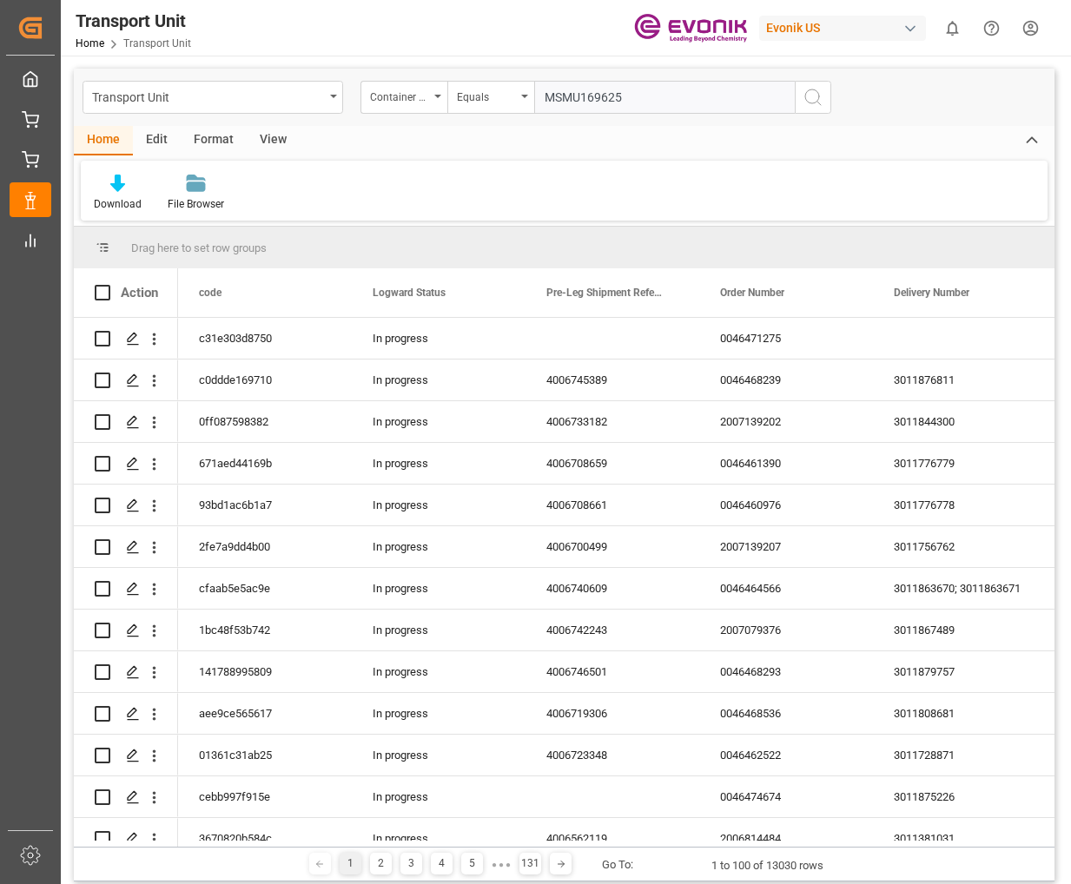 This screenshot has height=884, width=1071. What do you see at coordinates (103, 141) in the screenshot?
I see `div: Home` at bounding box center [103, 141].